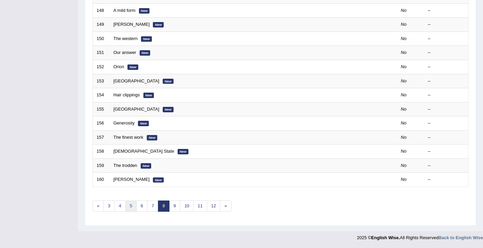  I want to click on a: Generosity, so click(124, 123).